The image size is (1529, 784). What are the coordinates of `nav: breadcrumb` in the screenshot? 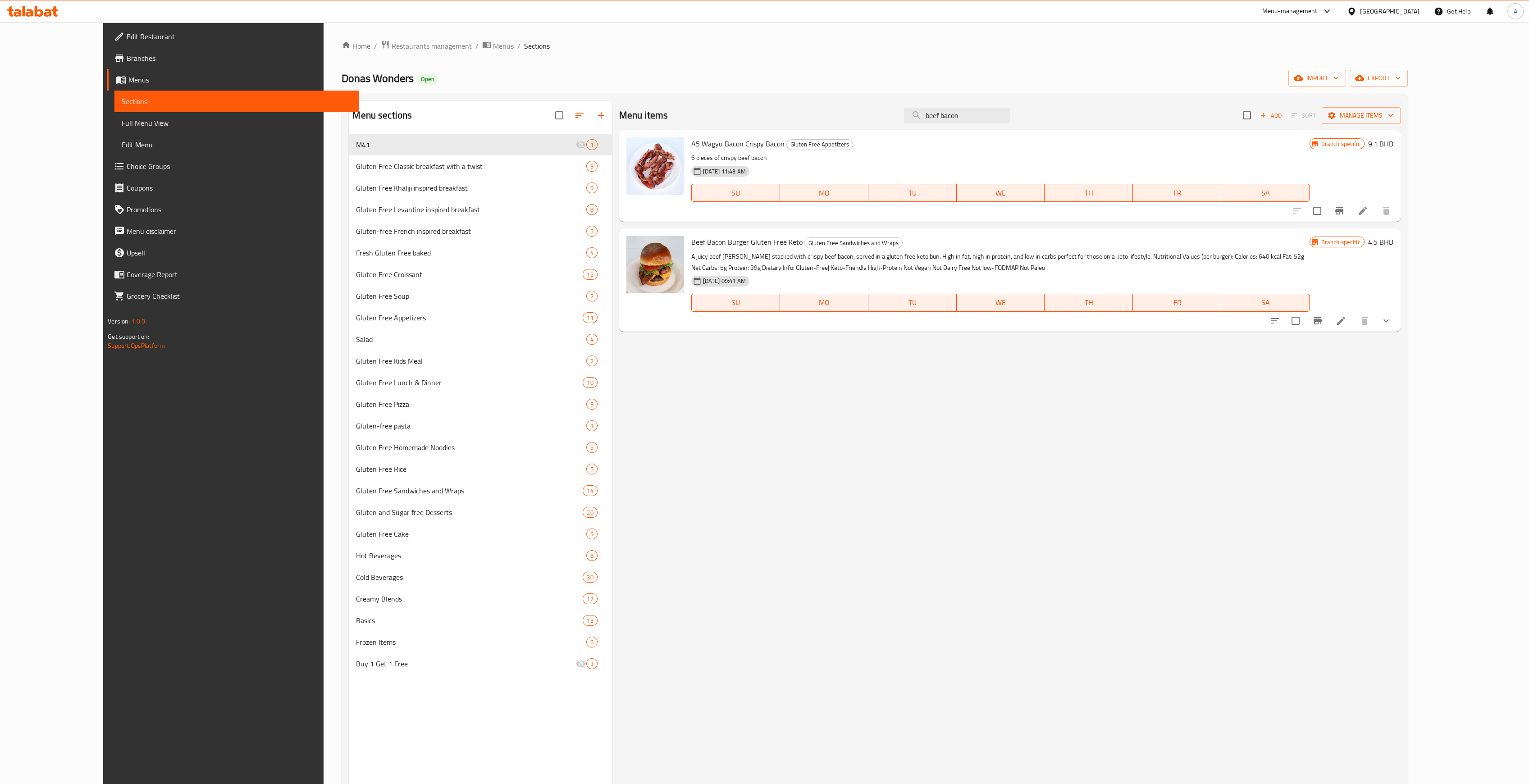 It's located at (874, 46).